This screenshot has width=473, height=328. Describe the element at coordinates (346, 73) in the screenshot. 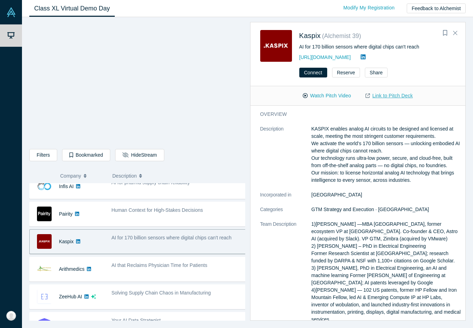

I see `button: Reserve` at that location.